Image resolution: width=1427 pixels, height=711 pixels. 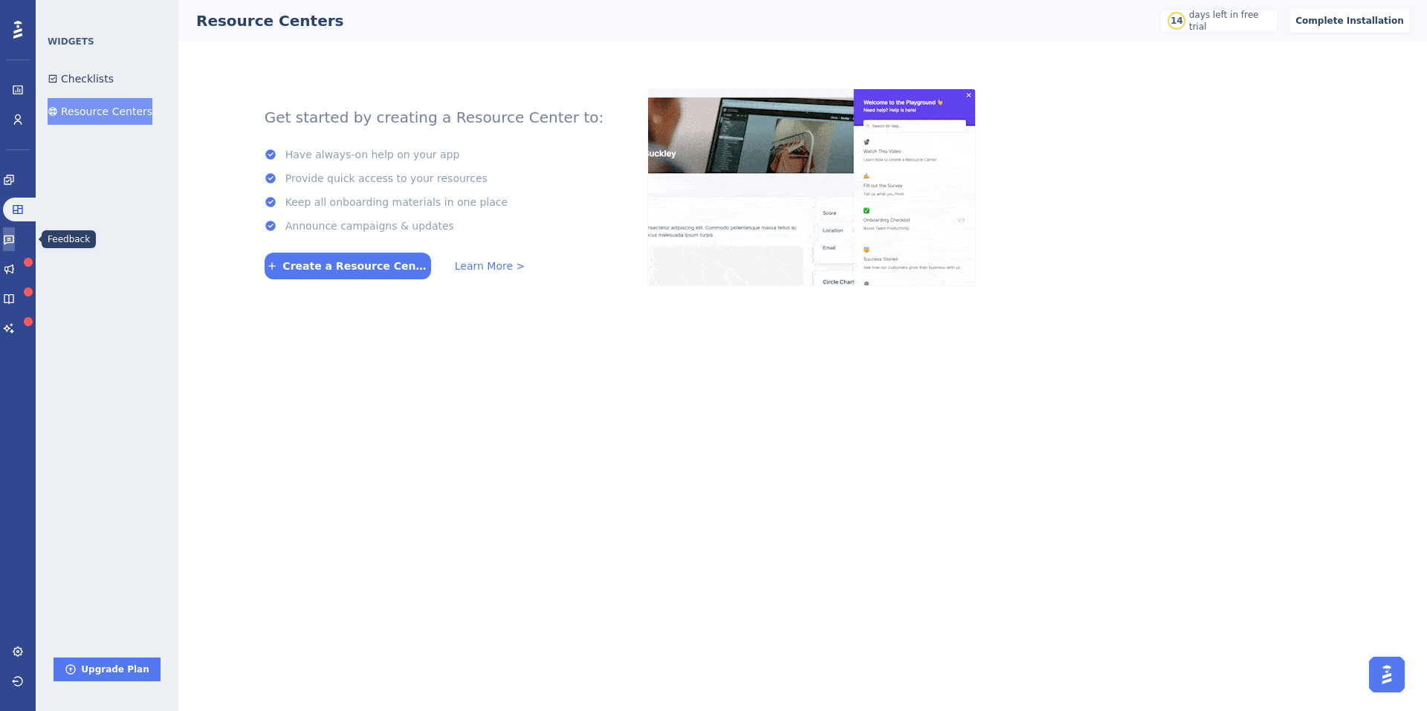 What do you see at coordinates (490, 266) in the screenshot?
I see `a: Learn More >` at bounding box center [490, 266].